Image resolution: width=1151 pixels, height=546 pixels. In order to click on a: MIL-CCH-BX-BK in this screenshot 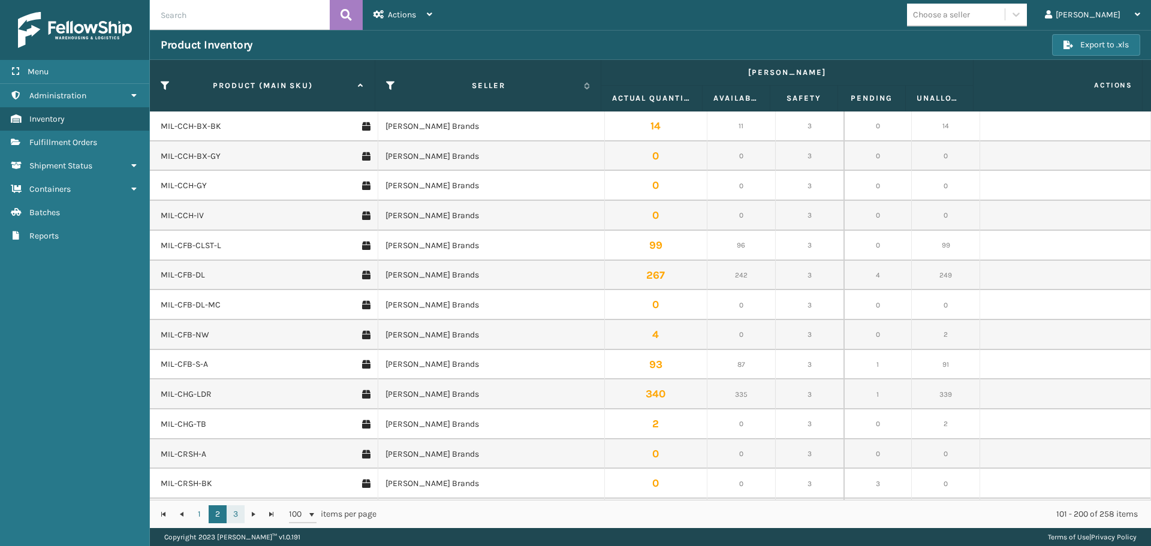, I will do `click(191, 126)`.